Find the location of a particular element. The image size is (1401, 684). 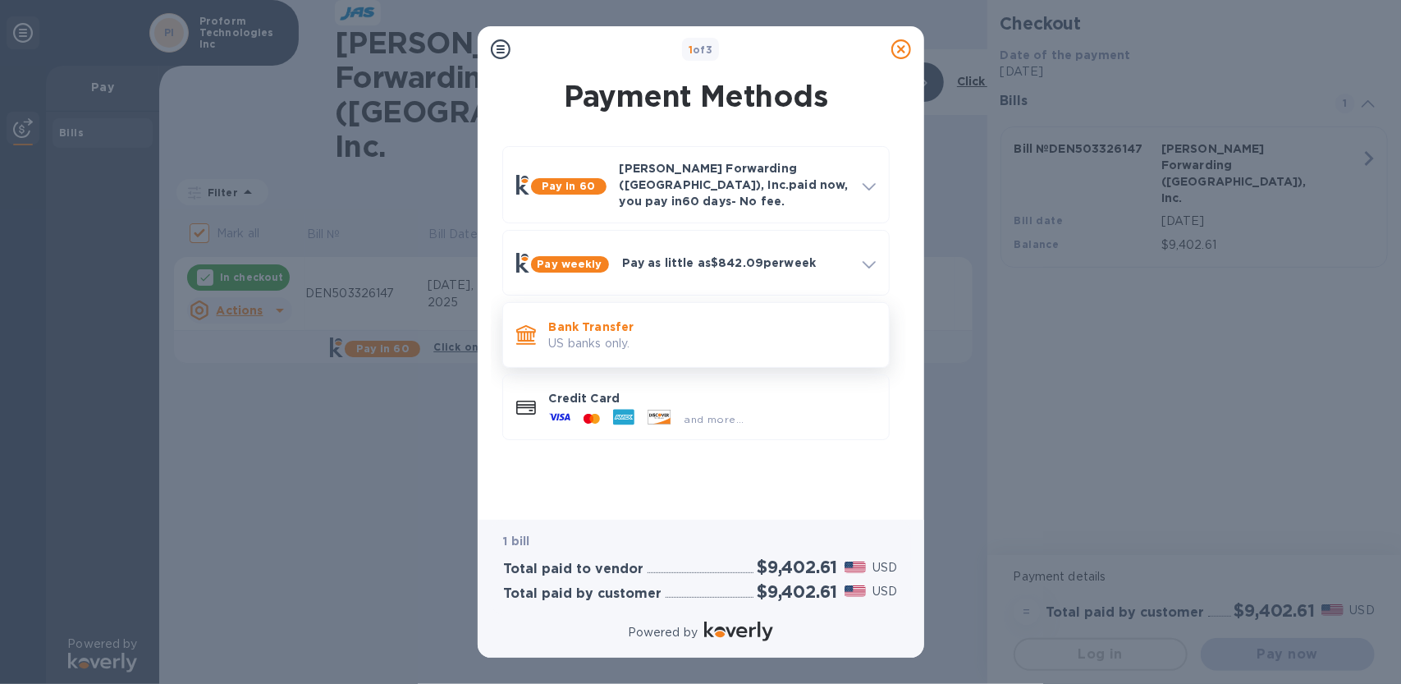

img: Logo is located at coordinates (739, 631).